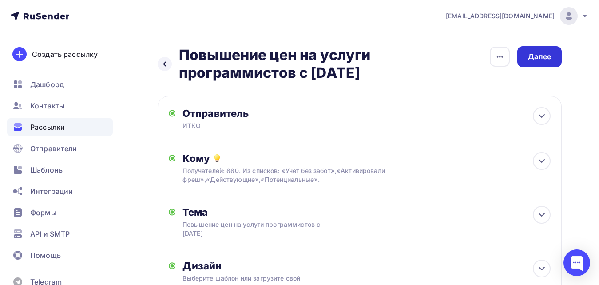 The height and width of the screenshot is (285, 599). I want to click on div: Дизайн, so click(366, 266).